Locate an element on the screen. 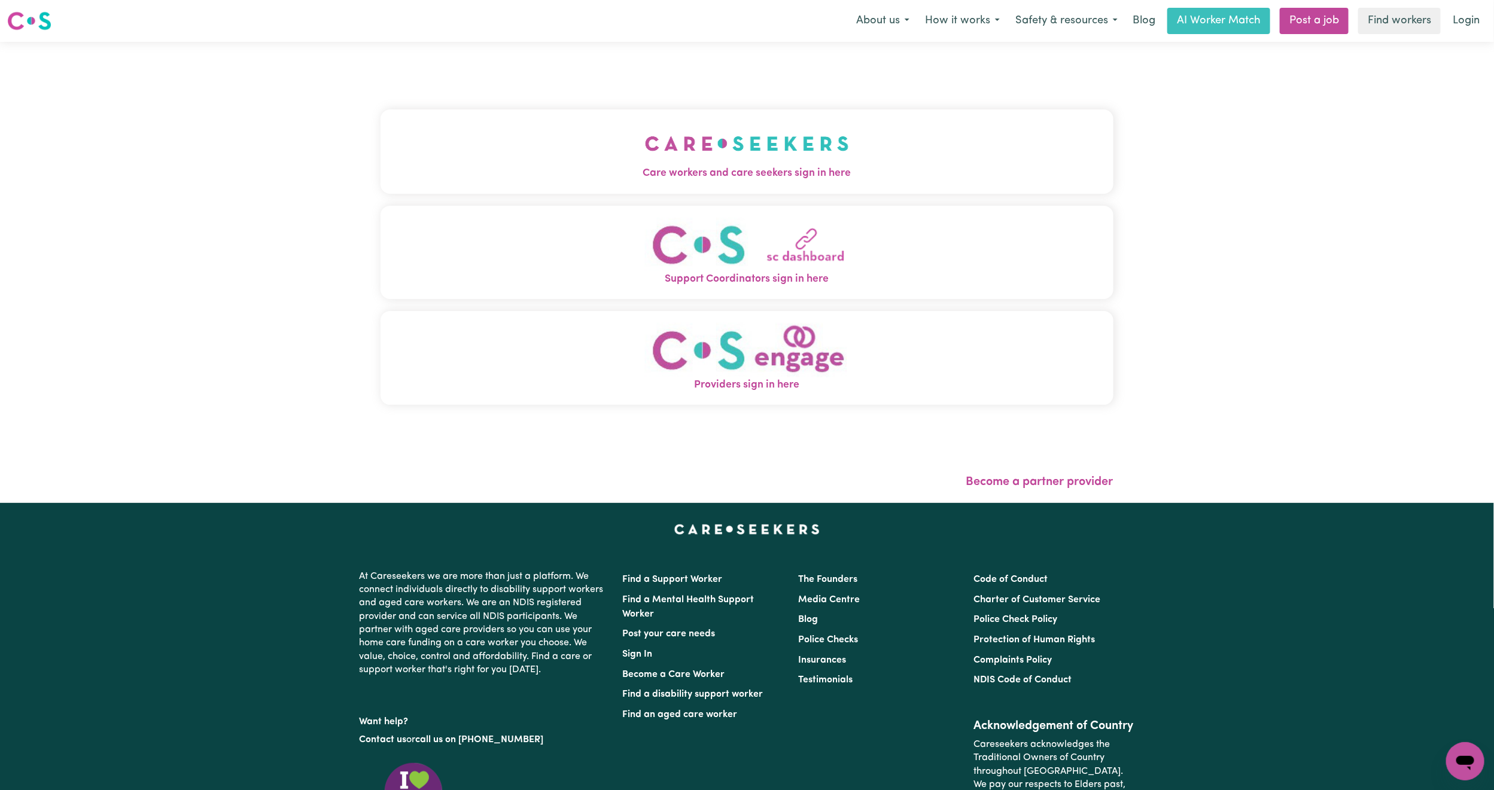 This screenshot has height=790, width=1494. a: Insurances is located at coordinates (822, 661).